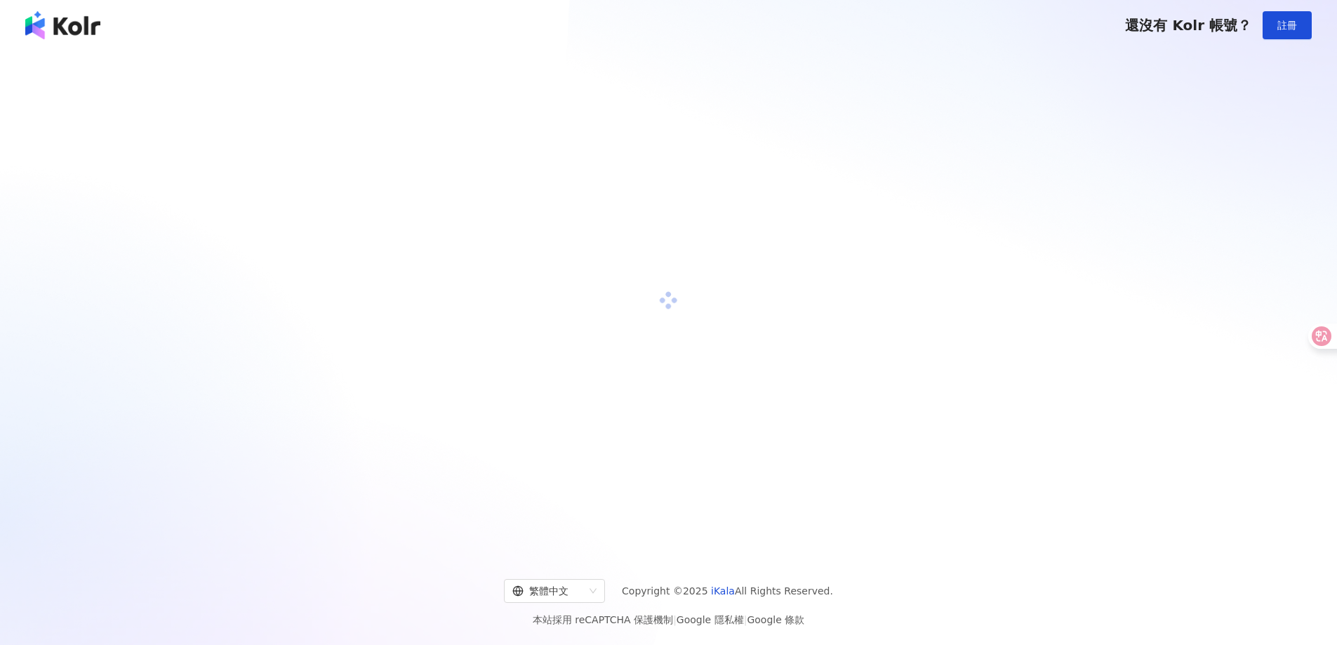  Describe the element at coordinates (62, 25) in the screenshot. I see `img: logo` at that location.